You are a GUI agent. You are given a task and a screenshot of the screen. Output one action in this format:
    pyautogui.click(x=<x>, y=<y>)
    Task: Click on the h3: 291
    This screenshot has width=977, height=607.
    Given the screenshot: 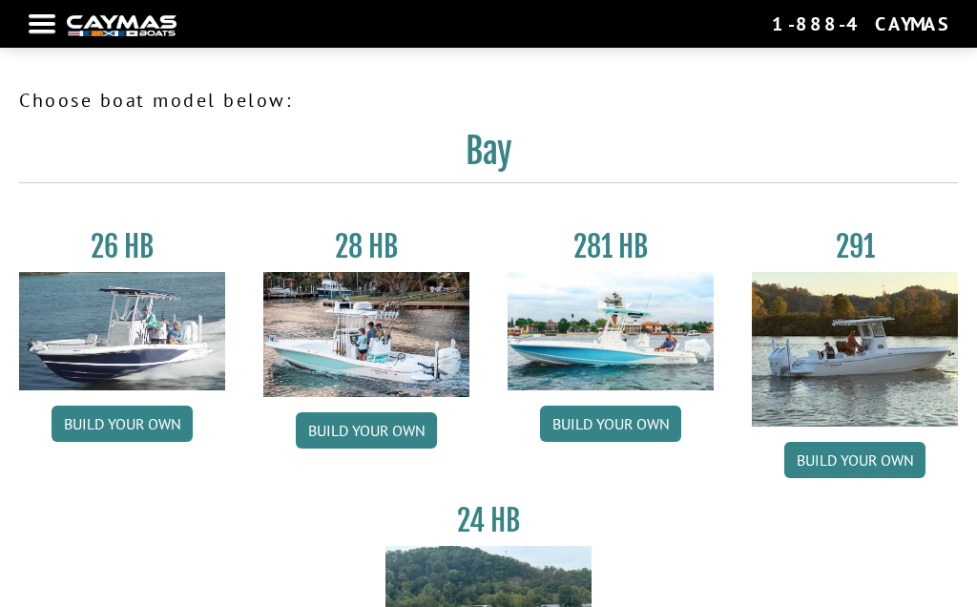 What is the action you would take?
    pyautogui.click(x=855, y=246)
    